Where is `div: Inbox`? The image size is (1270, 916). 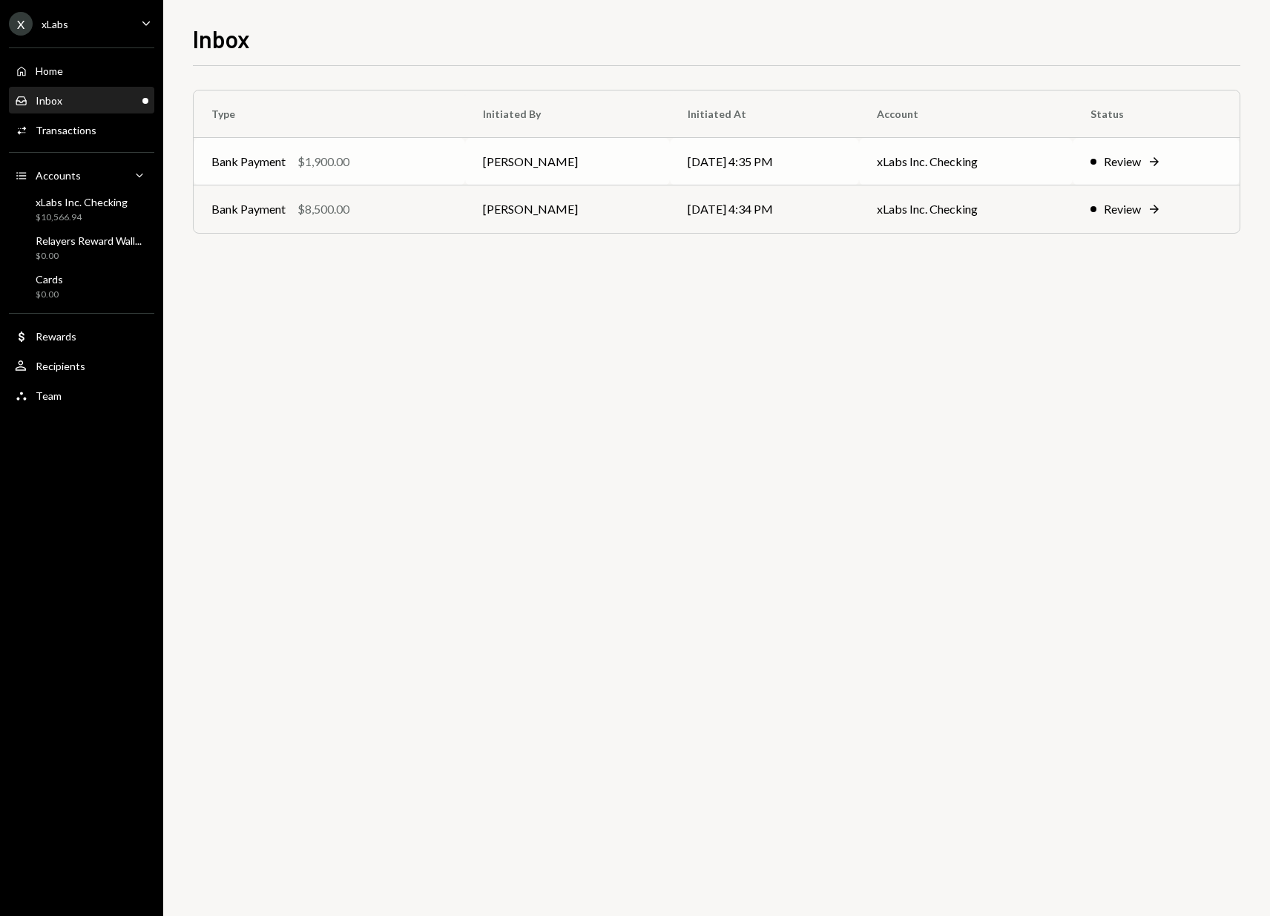 div: Inbox is located at coordinates (49, 100).